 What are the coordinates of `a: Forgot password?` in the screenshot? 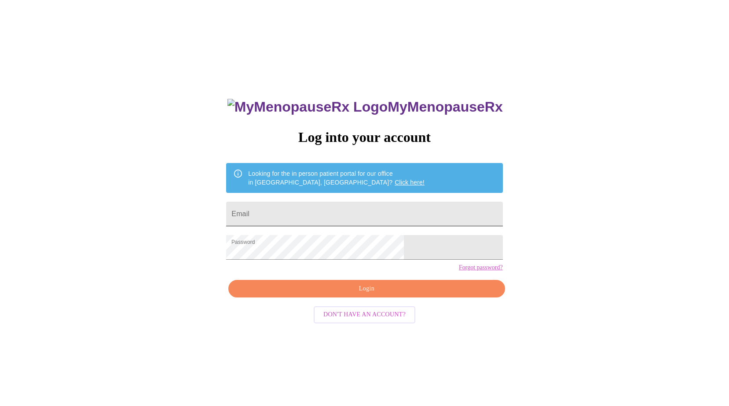 It's located at (481, 268).